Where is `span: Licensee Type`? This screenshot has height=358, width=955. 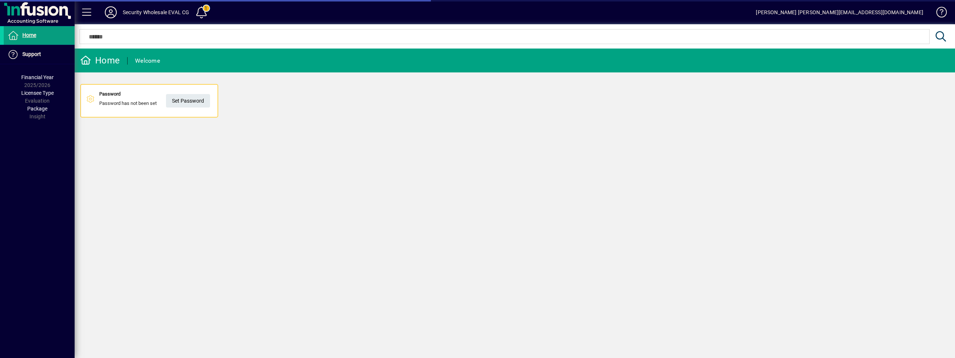
span: Licensee Type is located at coordinates (37, 93).